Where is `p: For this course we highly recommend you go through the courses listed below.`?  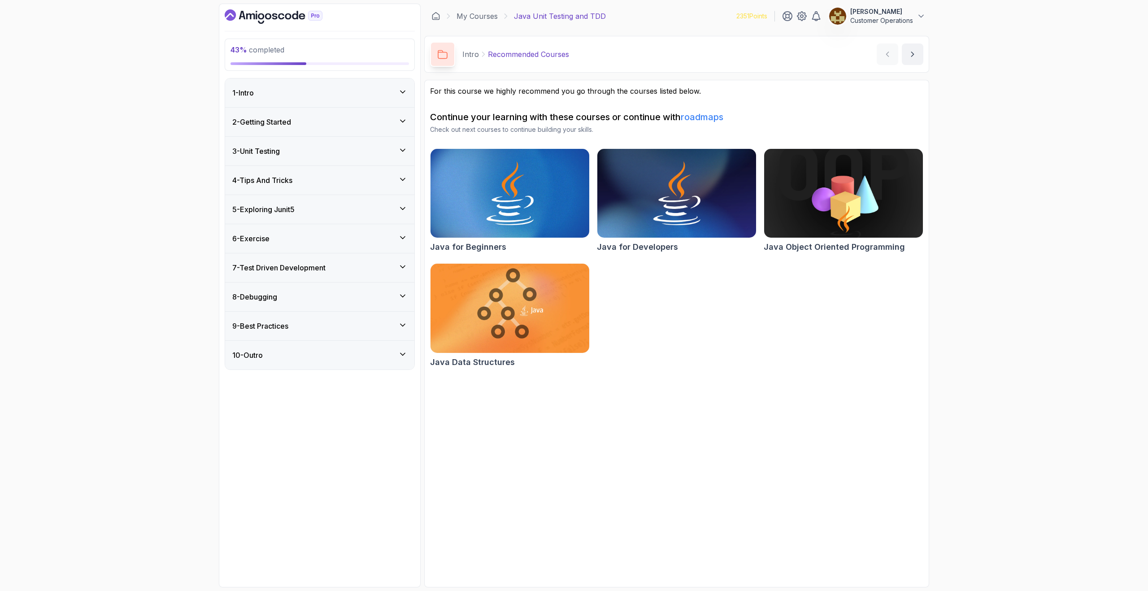 p: For this course we highly recommend you go through the courses listed below. is located at coordinates (677, 91).